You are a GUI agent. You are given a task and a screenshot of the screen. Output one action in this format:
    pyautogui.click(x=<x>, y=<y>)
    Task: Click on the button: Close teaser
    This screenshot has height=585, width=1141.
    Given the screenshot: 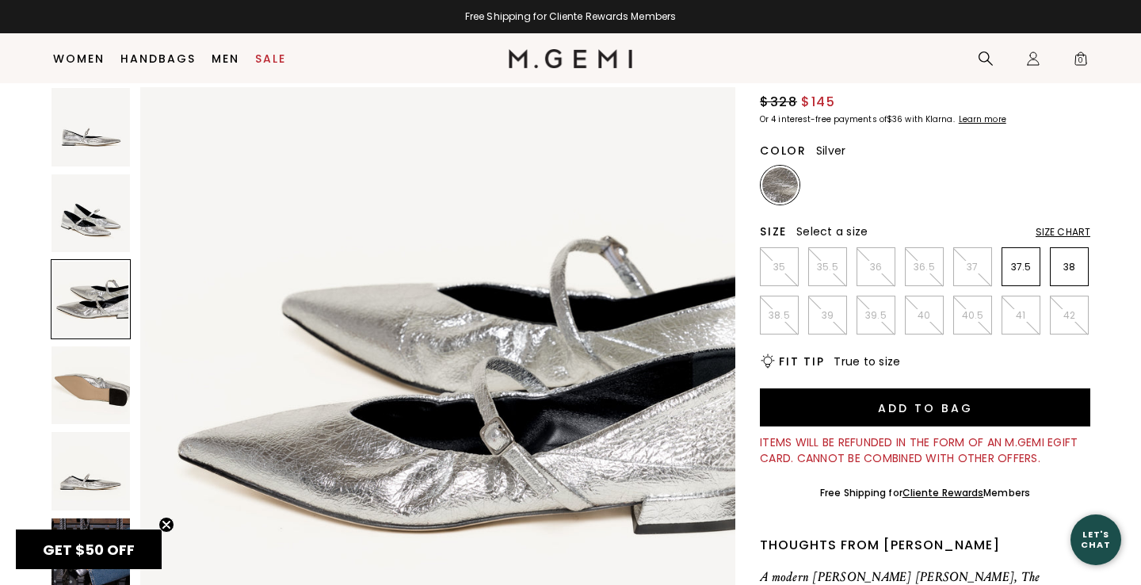 What is the action you would take?
    pyautogui.click(x=166, y=524)
    